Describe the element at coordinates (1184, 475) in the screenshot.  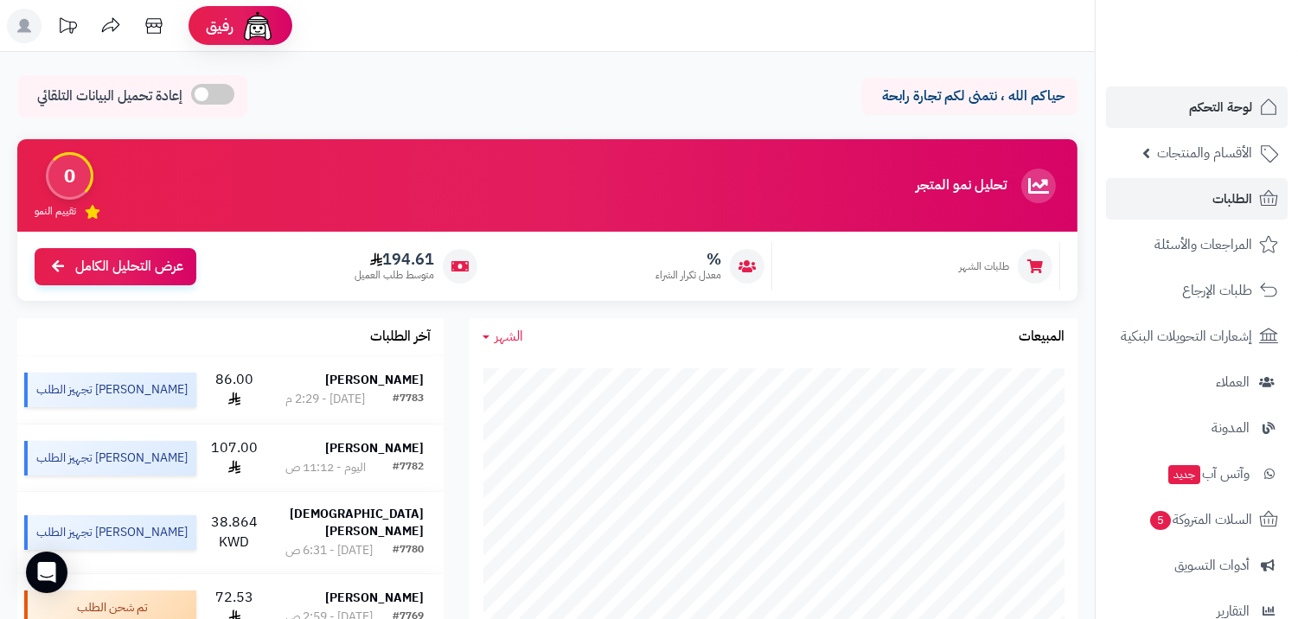
I see `span: جديد` at that location.